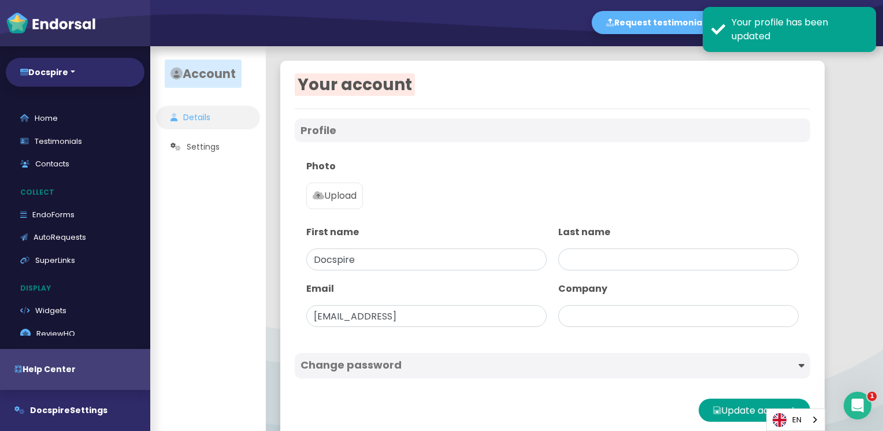 Image resolution: width=883 pixels, height=431 pixels. I want to click on a: ReviewHQ, so click(75, 334).